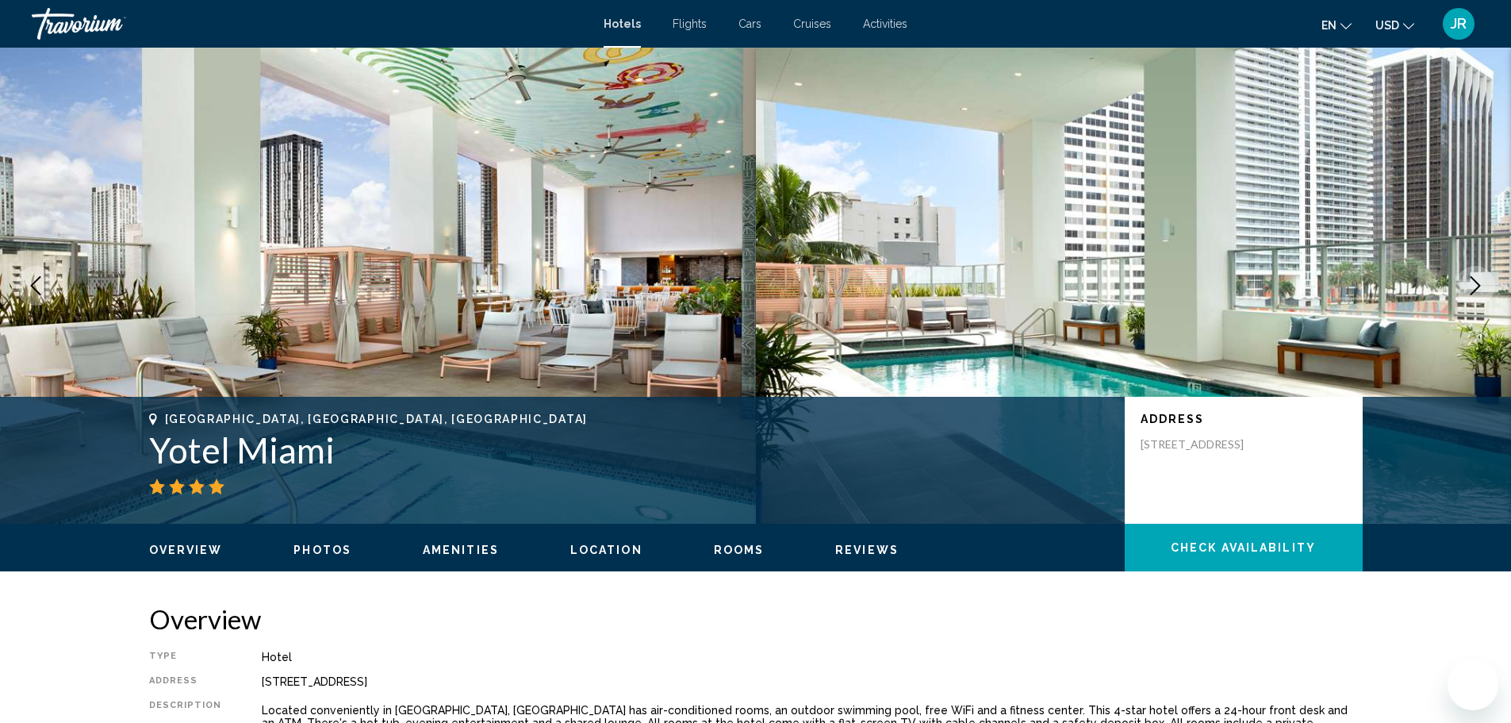 The image size is (1511, 723). I want to click on p: Address, so click(1244, 419).